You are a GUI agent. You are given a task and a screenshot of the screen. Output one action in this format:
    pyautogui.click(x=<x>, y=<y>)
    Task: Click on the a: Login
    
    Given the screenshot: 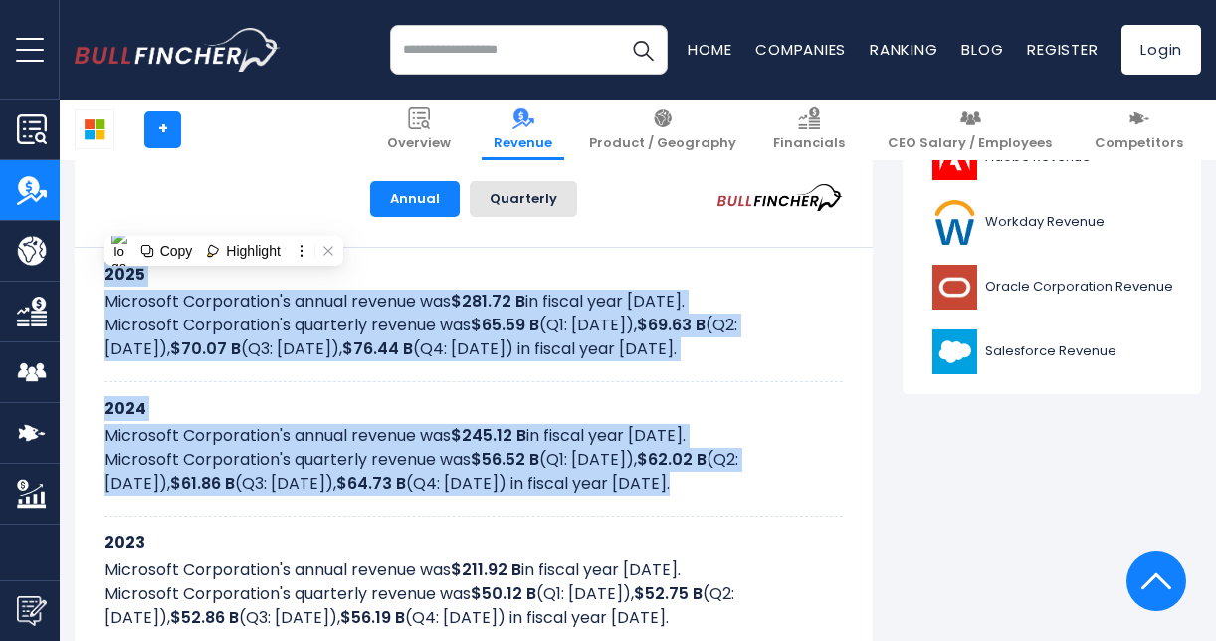 What is the action you would take?
    pyautogui.click(x=1162, y=50)
    